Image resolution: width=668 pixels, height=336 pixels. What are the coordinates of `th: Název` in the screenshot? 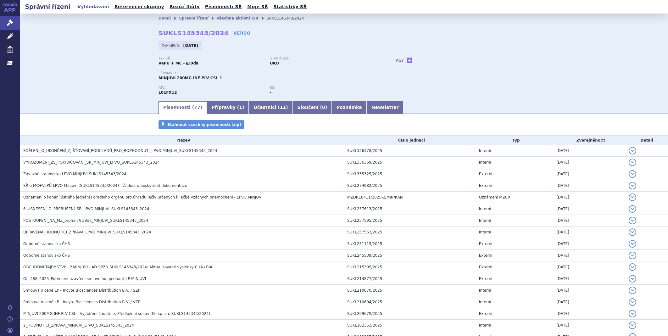 It's located at (182, 140).